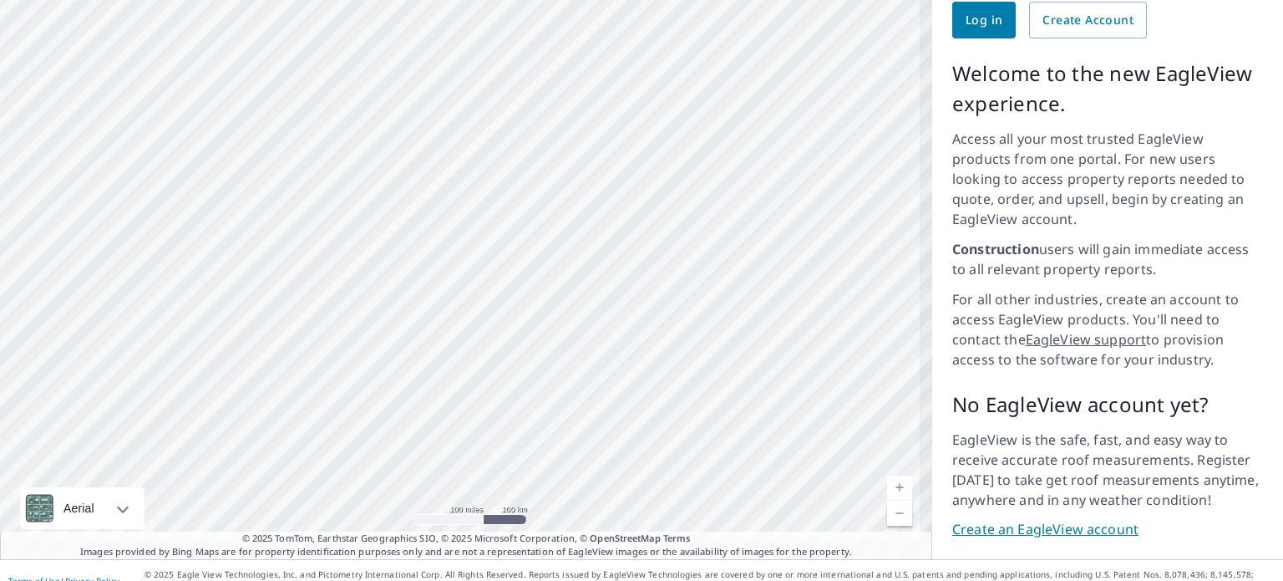 This screenshot has height=581, width=1283. What do you see at coordinates (677, 537) in the screenshot?
I see `a: Terms` at bounding box center [677, 537].